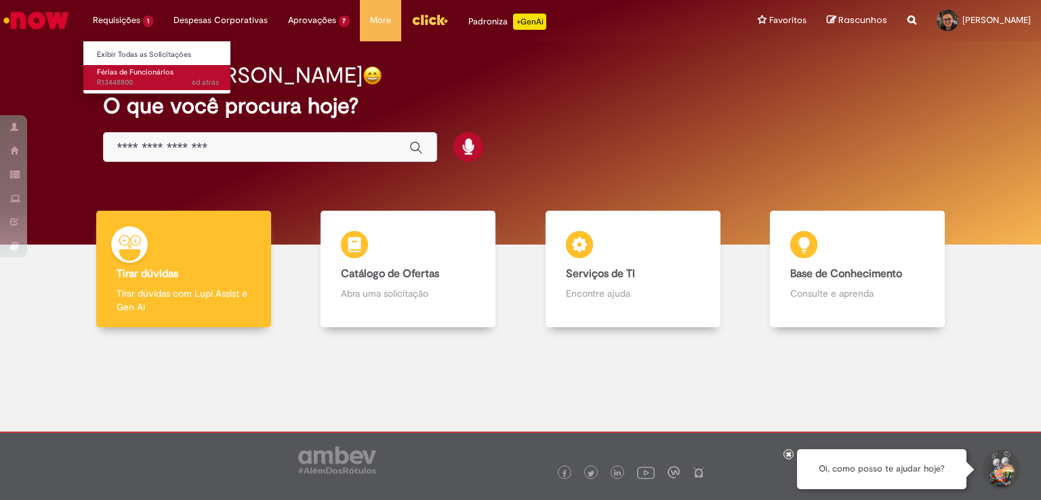 Image resolution: width=1041 pixels, height=500 pixels. Describe the element at coordinates (591, 474) in the screenshot. I see `img: logo_footer_twitter.png` at that location.